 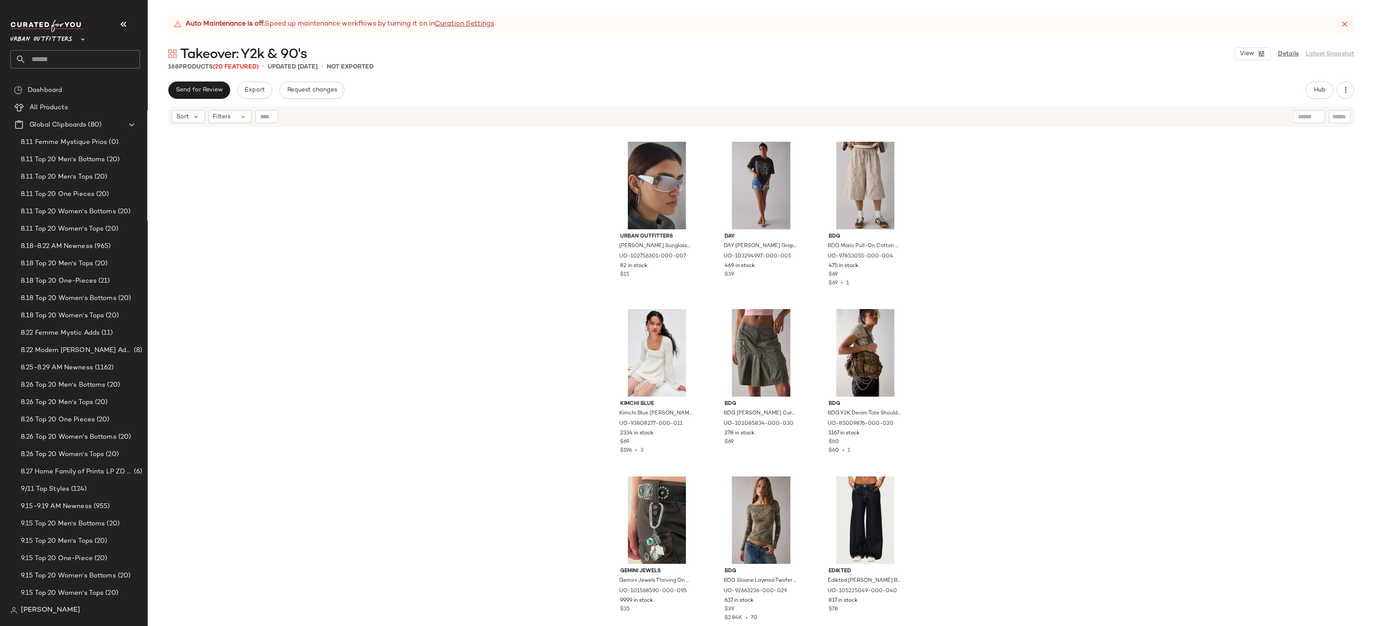 I want to click on button: Request changes, so click(x=312, y=90).